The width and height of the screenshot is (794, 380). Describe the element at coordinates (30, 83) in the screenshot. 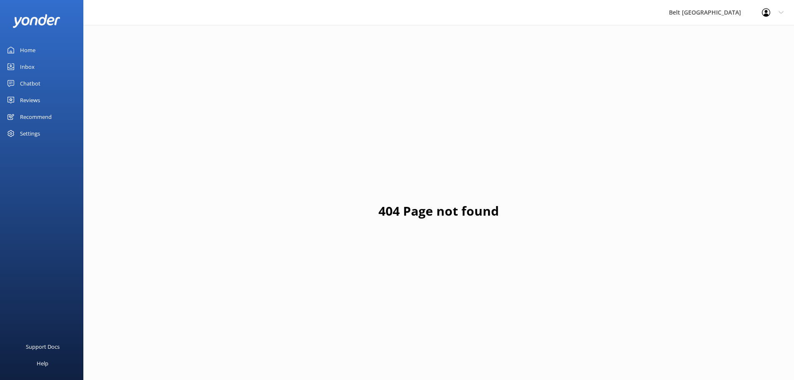

I see `div: Chatbot` at that location.